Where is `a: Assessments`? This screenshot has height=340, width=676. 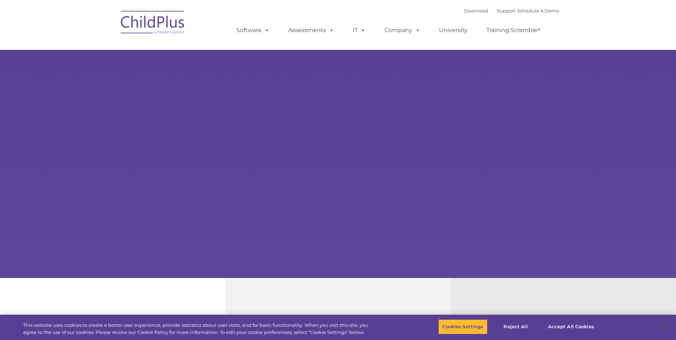 a: Assessments is located at coordinates (311, 30).